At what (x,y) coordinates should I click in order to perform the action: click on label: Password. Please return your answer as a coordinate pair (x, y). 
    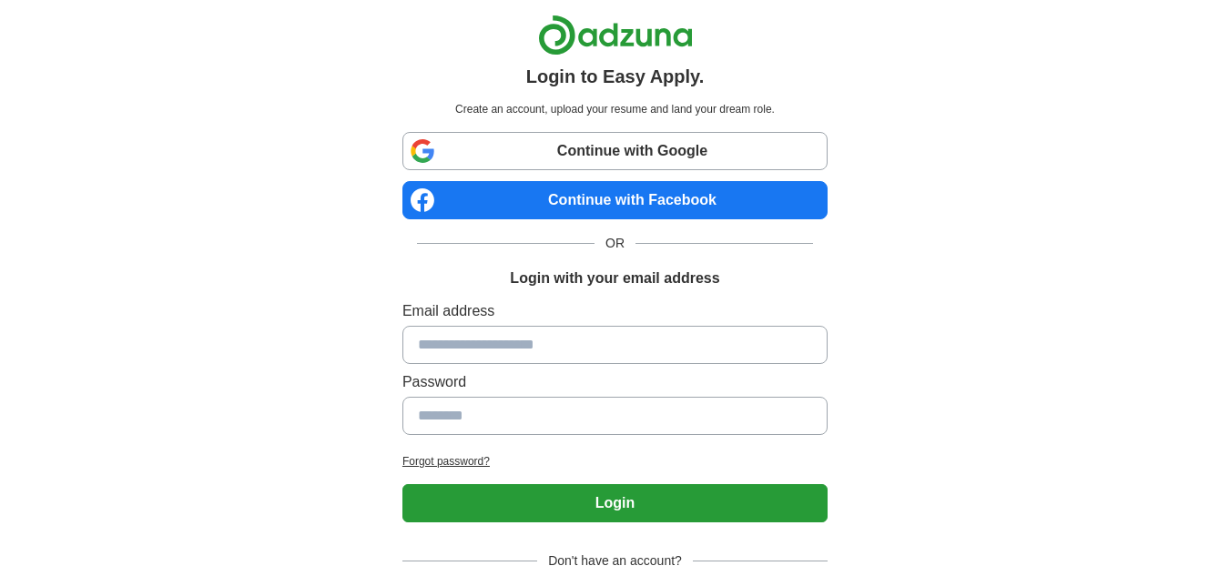
    Looking at the image, I should click on (615, 382).